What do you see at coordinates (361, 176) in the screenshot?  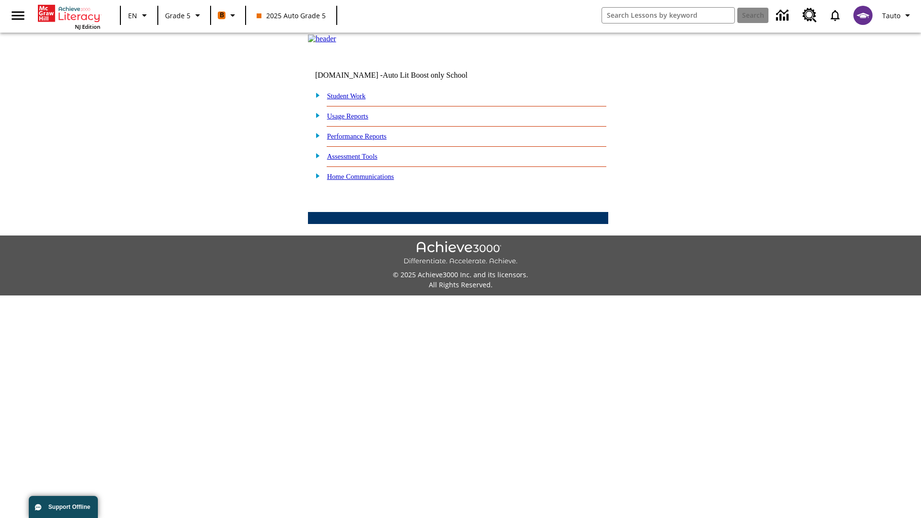 I see `a: Home Communications` at bounding box center [361, 176].